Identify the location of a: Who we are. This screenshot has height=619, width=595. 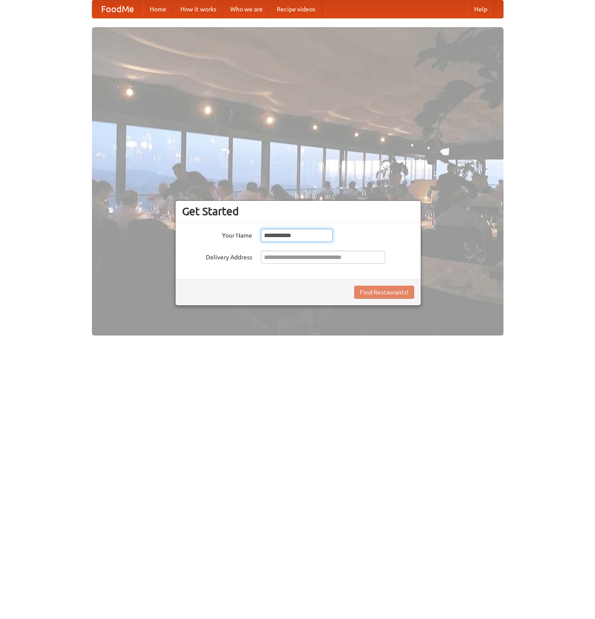
(246, 9).